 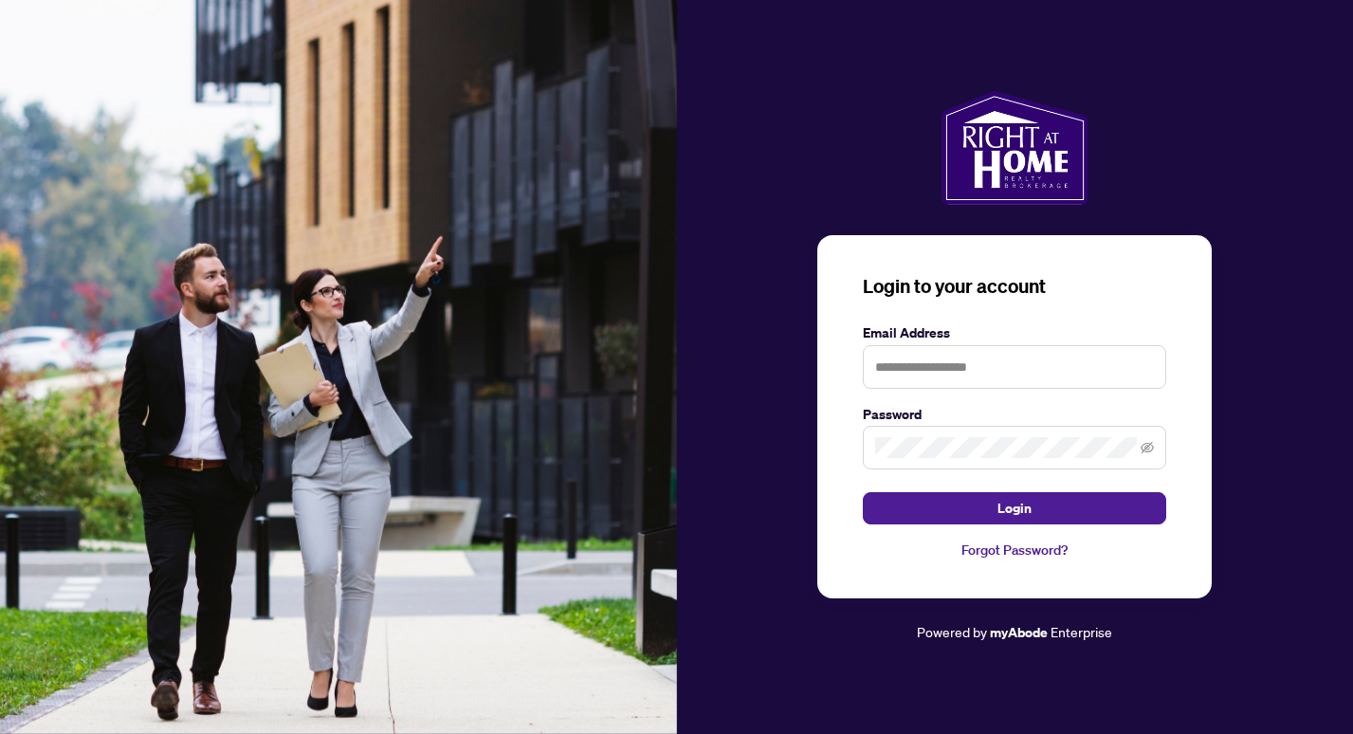 What do you see at coordinates (1014, 508) in the screenshot?
I see `span: Login` at bounding box center [1014, 508].